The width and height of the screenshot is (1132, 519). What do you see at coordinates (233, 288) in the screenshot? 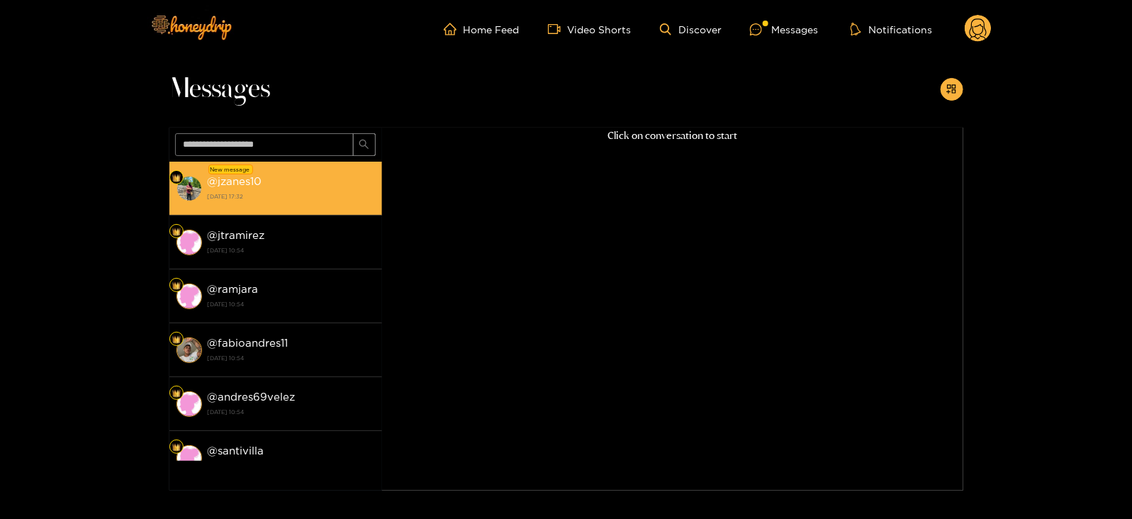
I see `strong: @ ramjara` at bounding box center [233, 288].